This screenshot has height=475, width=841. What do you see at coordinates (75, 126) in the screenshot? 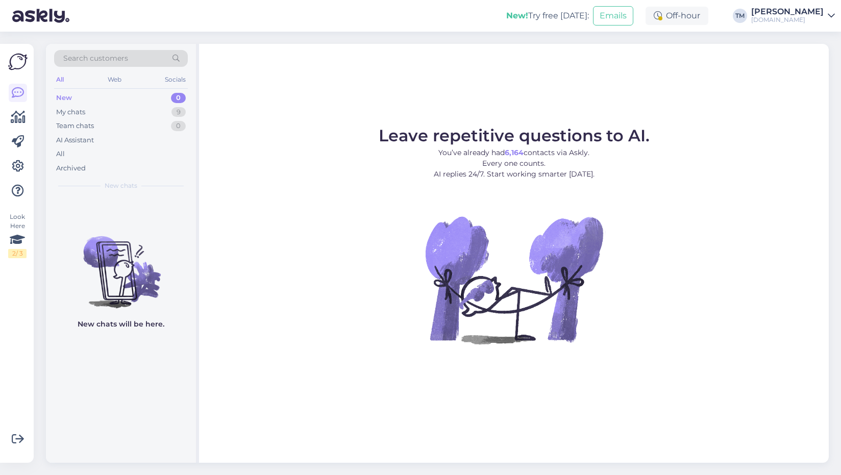
I see `div: Team chats` at bounding box center [75, 126].